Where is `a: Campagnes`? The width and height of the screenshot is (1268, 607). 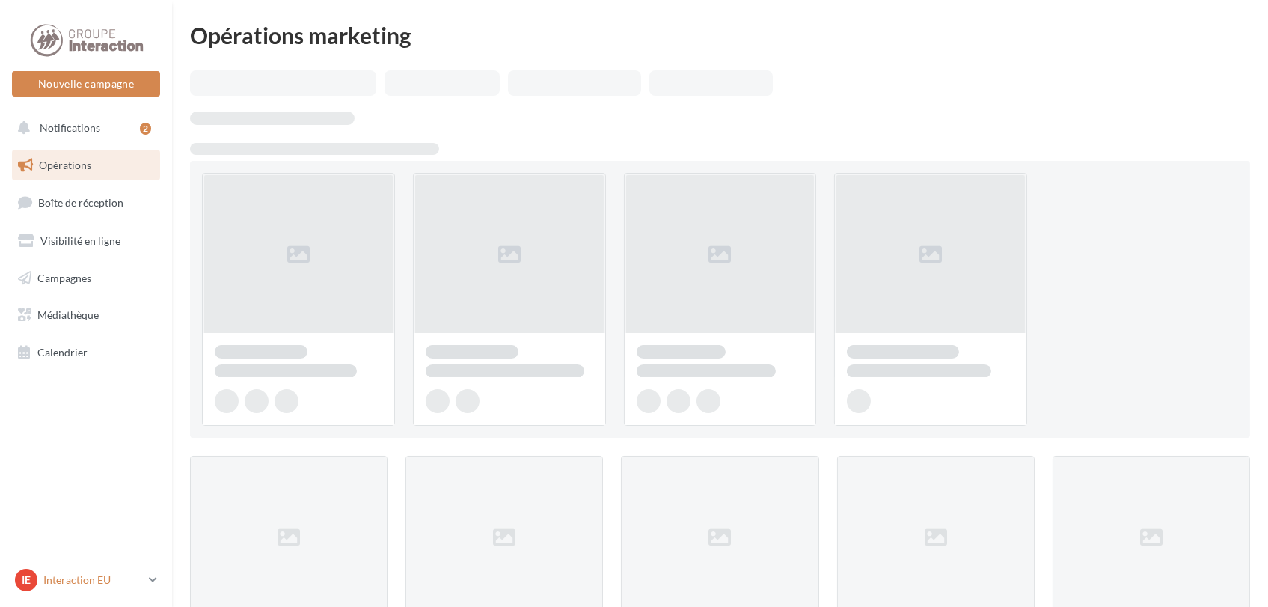 a: Campagnes is located at coordinates (86, 278).